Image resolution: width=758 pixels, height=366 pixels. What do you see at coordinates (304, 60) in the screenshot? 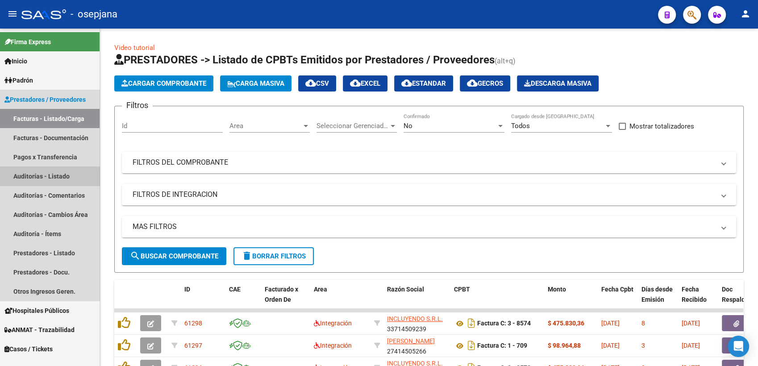
I see `span: PRESTADORES -> Listado de CPBTs Emitidos por Prestadores / Proveedores` at bounding box center [304, 60].